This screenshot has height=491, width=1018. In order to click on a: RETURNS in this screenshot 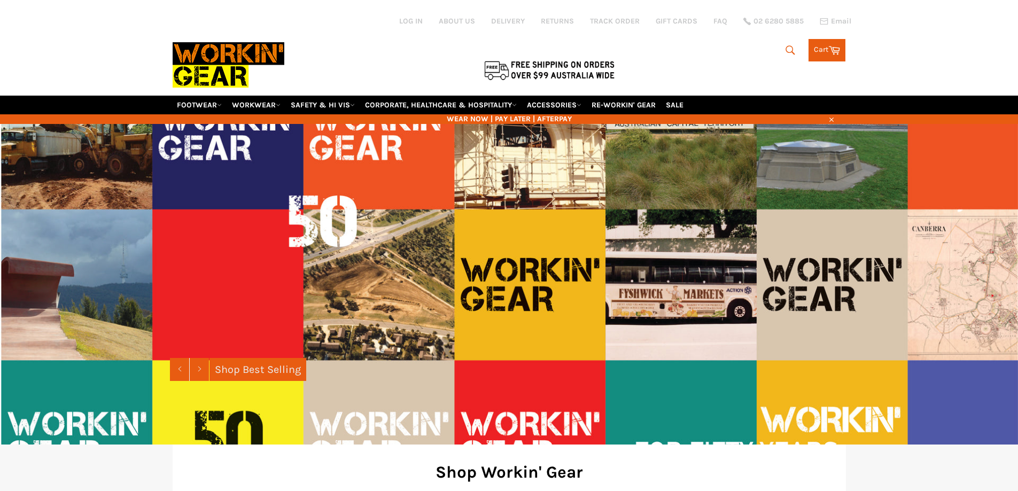, I will do `click(557, 21)`.